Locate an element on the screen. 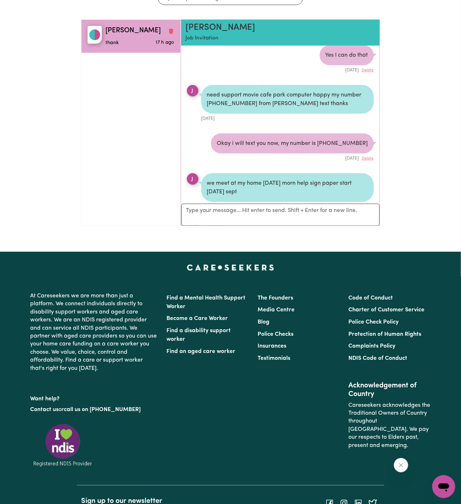 The image size is (461, 504). a: Charter of Customer Service is located at coordinates (386, 310).